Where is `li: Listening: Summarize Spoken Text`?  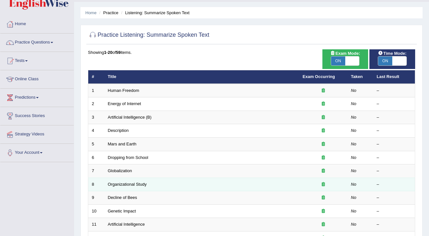
li: Listening: Summarize Spoken Text is located at coordinates (154, 13).